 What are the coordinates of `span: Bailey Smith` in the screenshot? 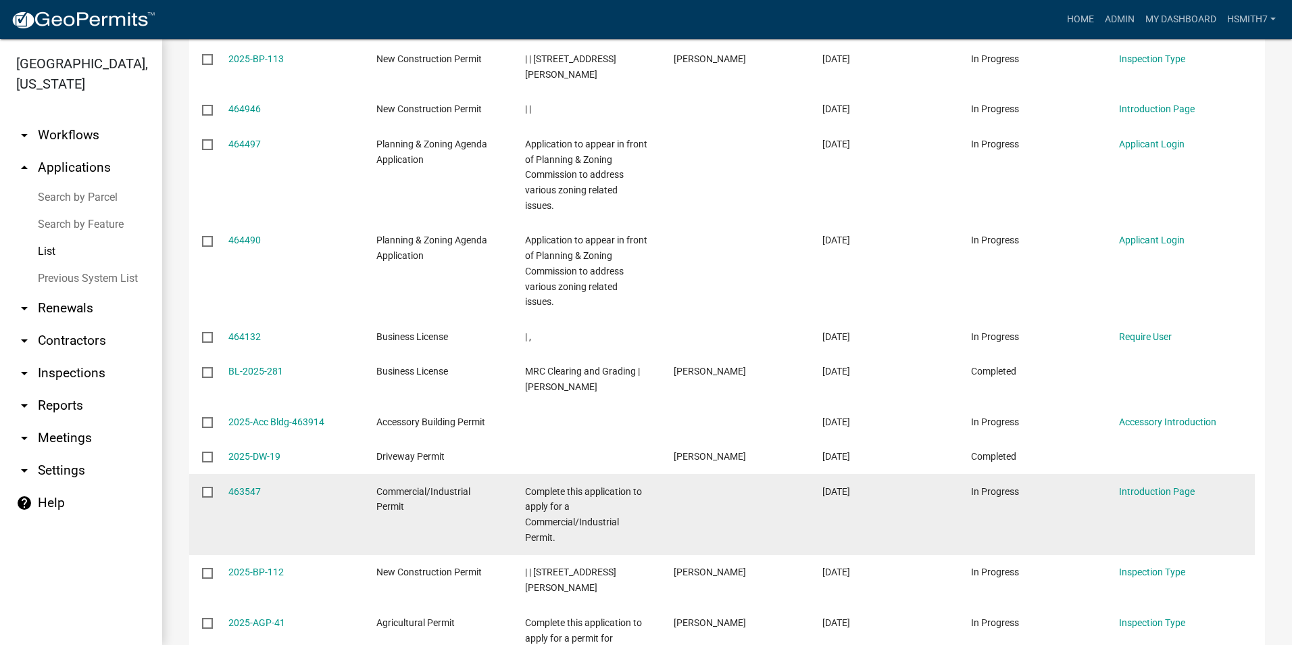 It's located at (710, 59).